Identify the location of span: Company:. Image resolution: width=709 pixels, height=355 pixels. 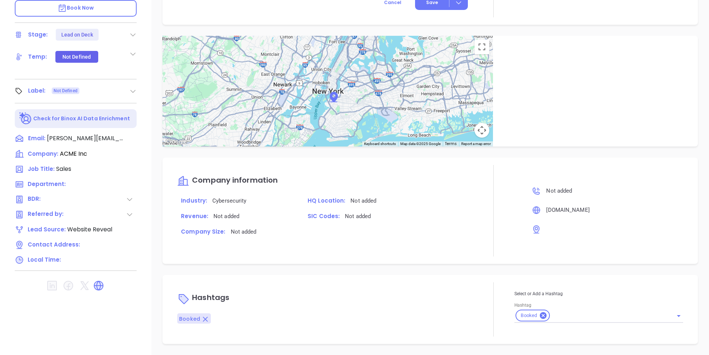
(43, 154).